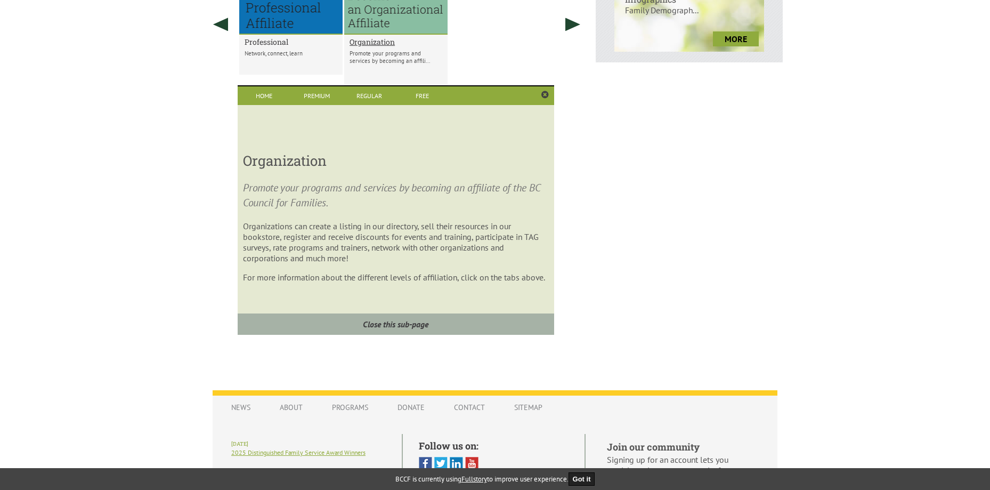 This screenshot has width=990, height=490. Describe the element at coordinates (494, 446) in the screenshot. I see `h5: Follow us on:` at that location.